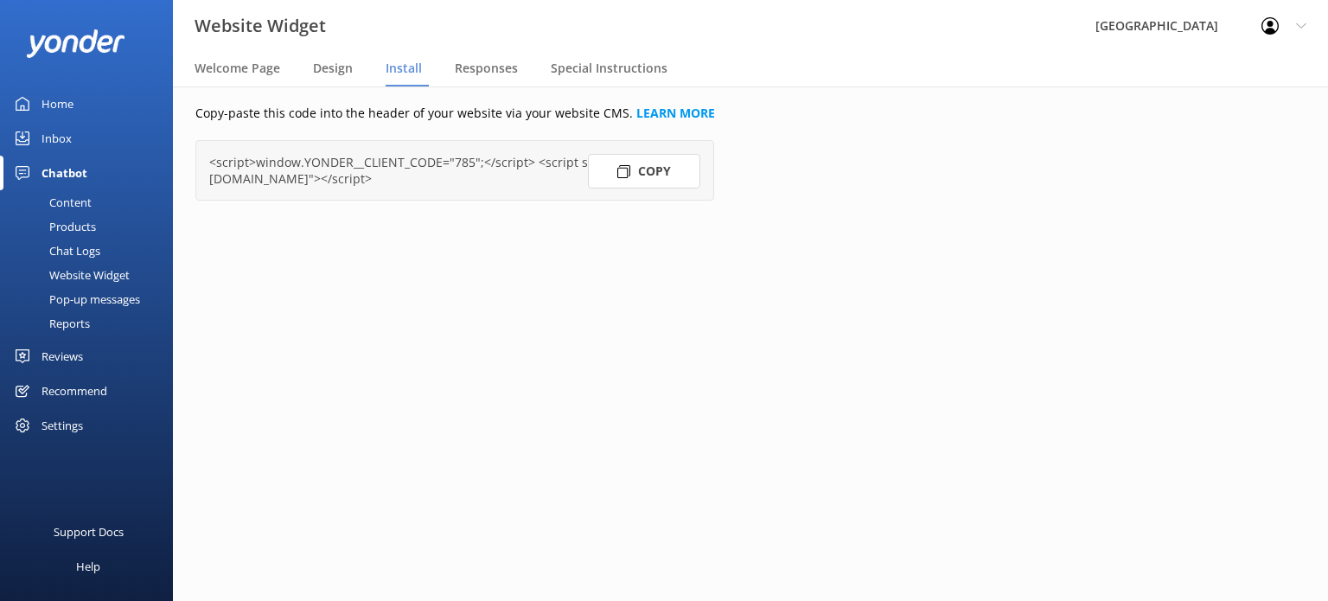 The height and width of the screenshot is (601, 1328). Describe the element at coordinates (644, 171) in the screenshot. I see `button: Copy` at that location.